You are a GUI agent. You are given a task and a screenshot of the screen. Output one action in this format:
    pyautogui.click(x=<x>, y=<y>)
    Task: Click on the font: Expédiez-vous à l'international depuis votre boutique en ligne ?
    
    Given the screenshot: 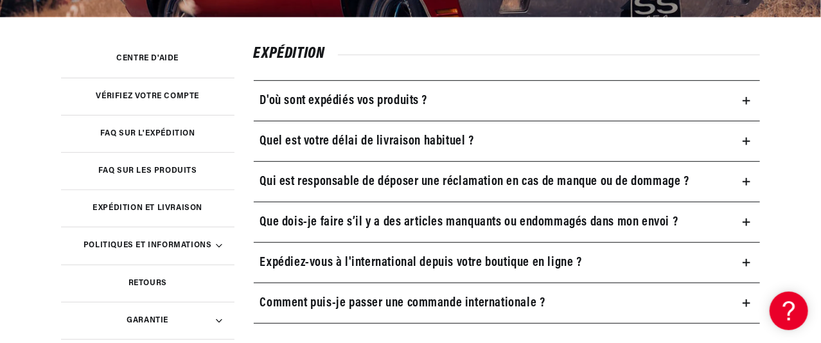 What is the action you would take?
    pyautogui.click(x=421, y=263)
    